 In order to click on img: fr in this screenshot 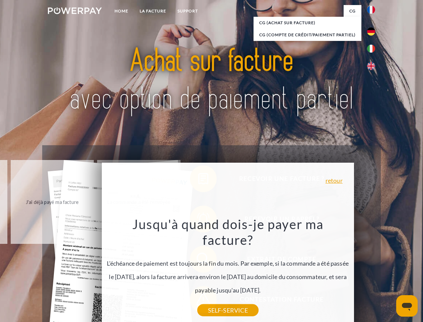, I will do `click(371, 10)`.